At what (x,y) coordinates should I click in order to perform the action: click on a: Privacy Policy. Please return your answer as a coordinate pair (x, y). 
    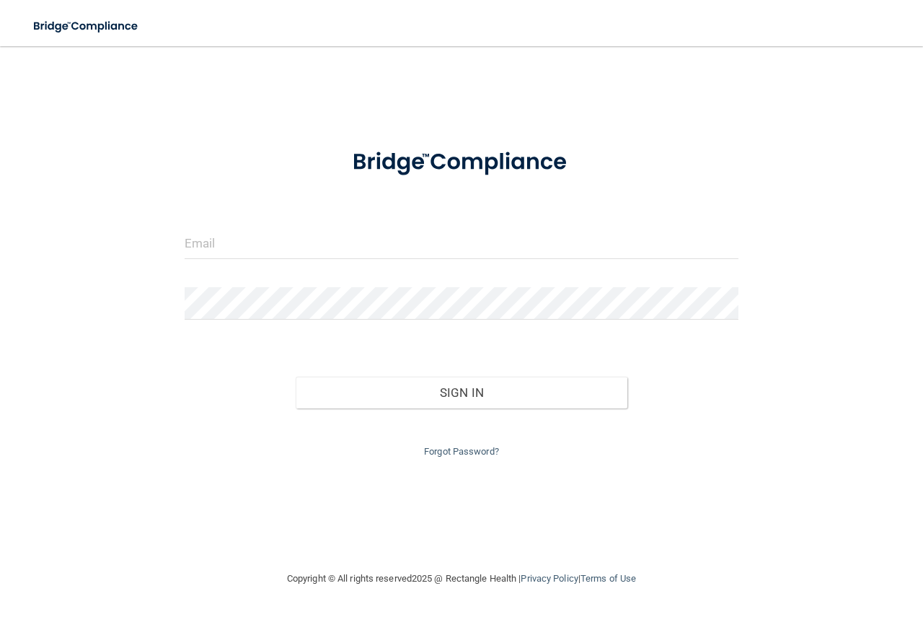
    Looking at the image, I should click on (549, 578).